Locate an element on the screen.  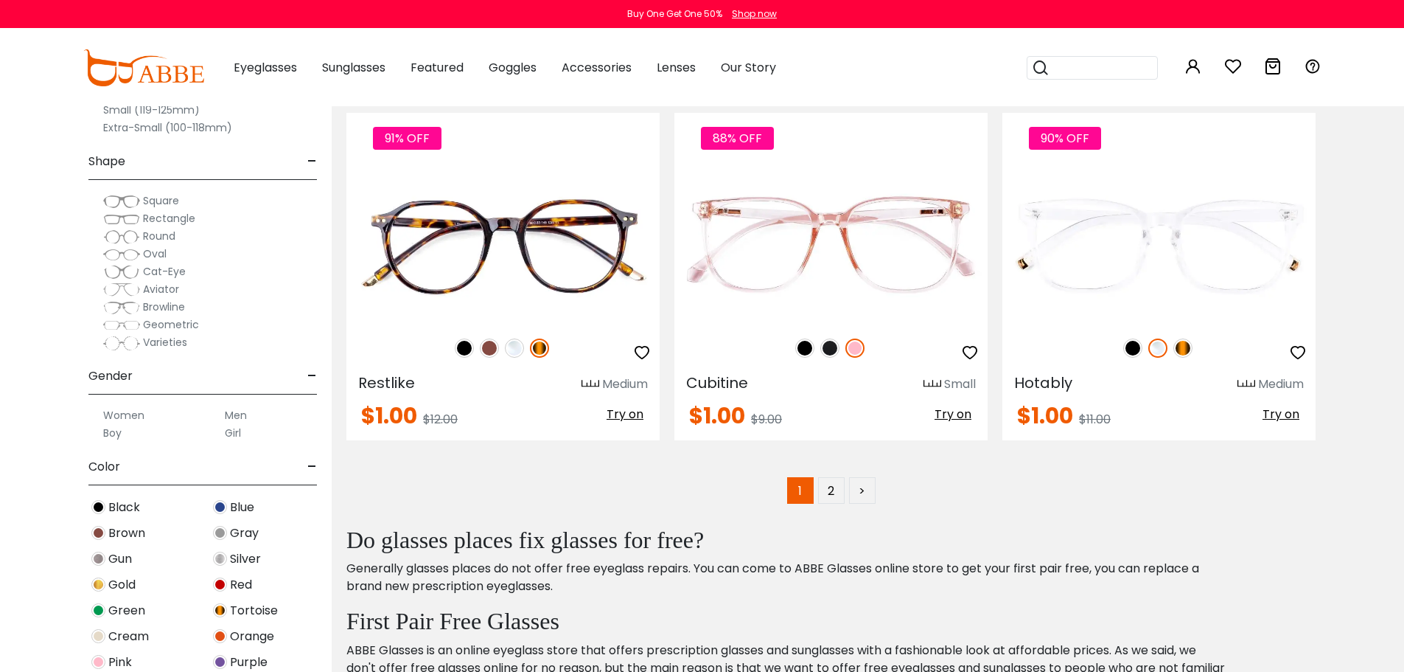
h2: Do glasses places fix glasses for free? is located at coordinates (787, 540).